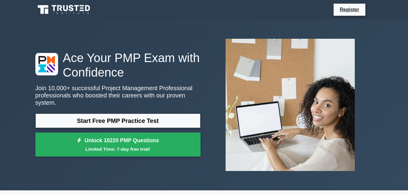 This screenshot has width=408, height=194. I want to click on a: Register, so click(349, 9).